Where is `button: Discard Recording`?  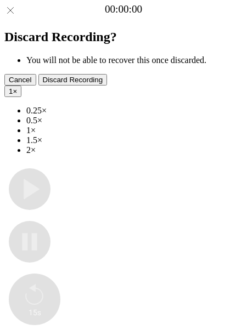 button: Discard Recording is located at coordinates (73, 80).